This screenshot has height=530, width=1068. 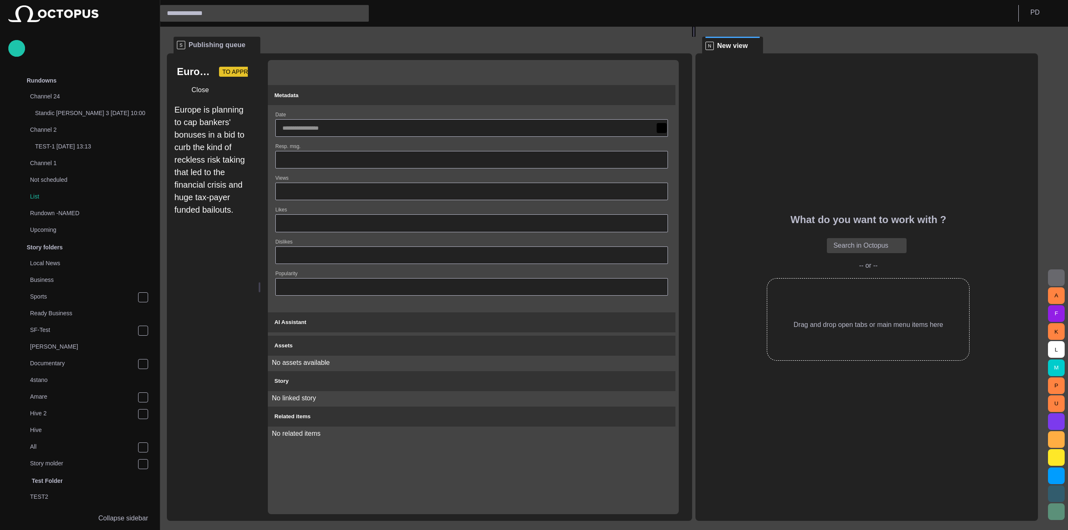 What do you see at coordinates (82, 213) in the screenshot?
I see `p: Rundown -NAMED` at bounding box center [82, 213].